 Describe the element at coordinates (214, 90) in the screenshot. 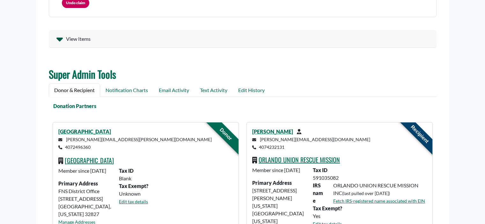

I see `a: Text Activity` at that location.